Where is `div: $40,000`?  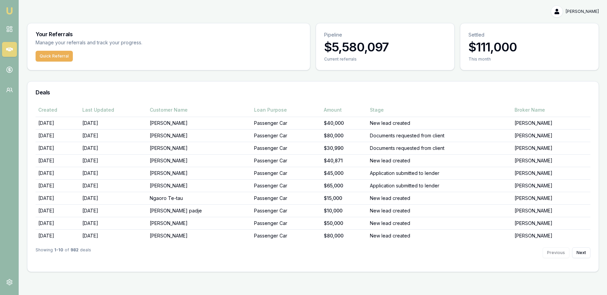 div: $40,000 is located at coordinates (344, 123).